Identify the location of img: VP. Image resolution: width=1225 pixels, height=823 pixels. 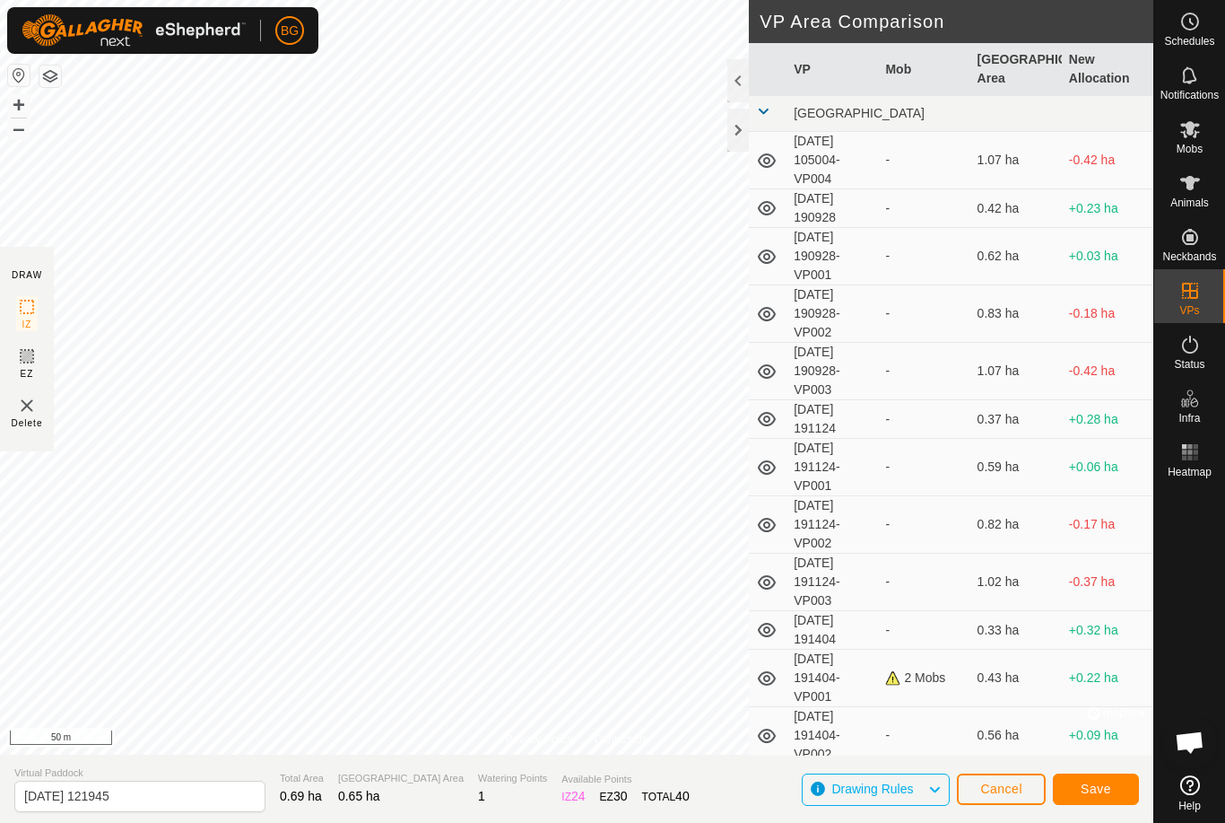
(27, 405).